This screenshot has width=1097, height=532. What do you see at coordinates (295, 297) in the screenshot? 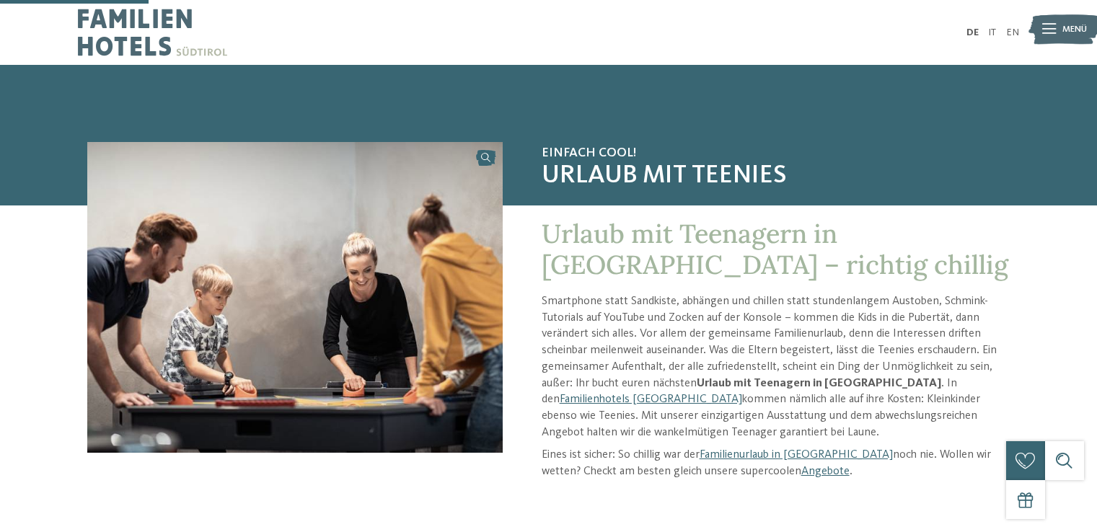
I see `a: Urlaub mit Teenagern in Südtirol geplant?` at bounding box center [295, 297].